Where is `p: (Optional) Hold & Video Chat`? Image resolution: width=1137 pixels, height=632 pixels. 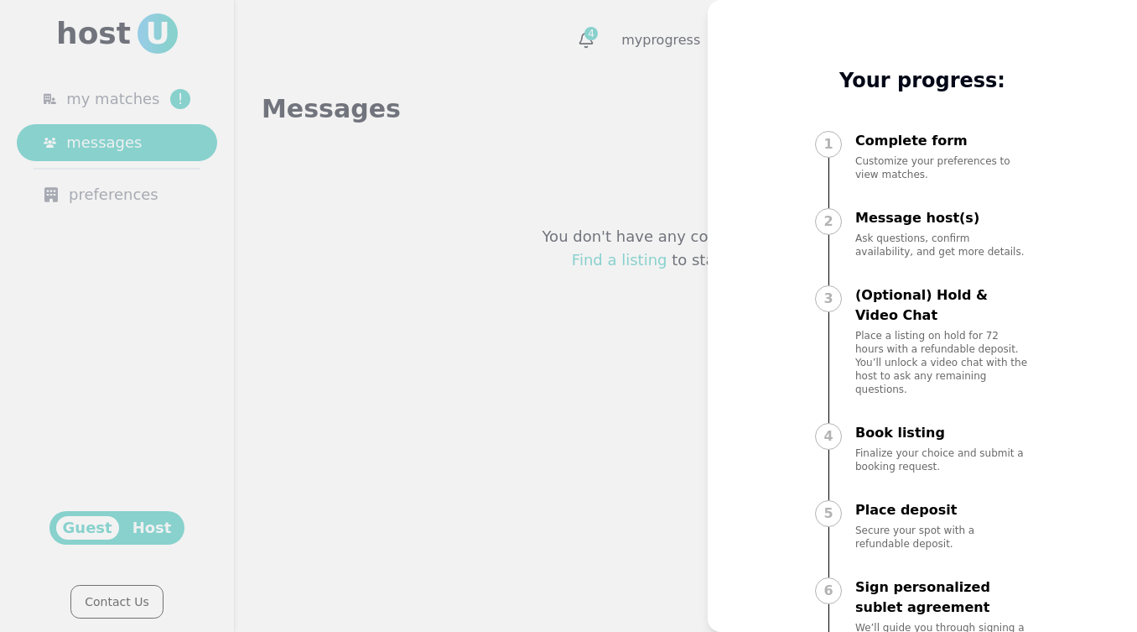 p: (Optional) Hold & Video Chat is located at coordinates (943, 305).